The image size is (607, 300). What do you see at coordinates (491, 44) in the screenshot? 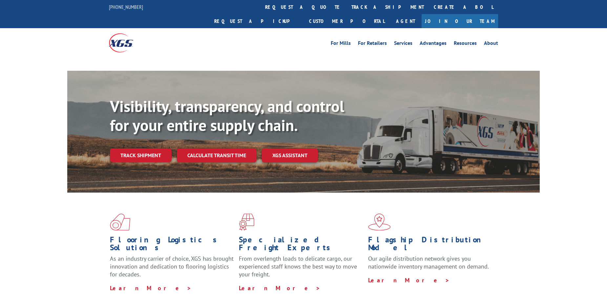
I see `a: About` at bounding box center [491, 44].